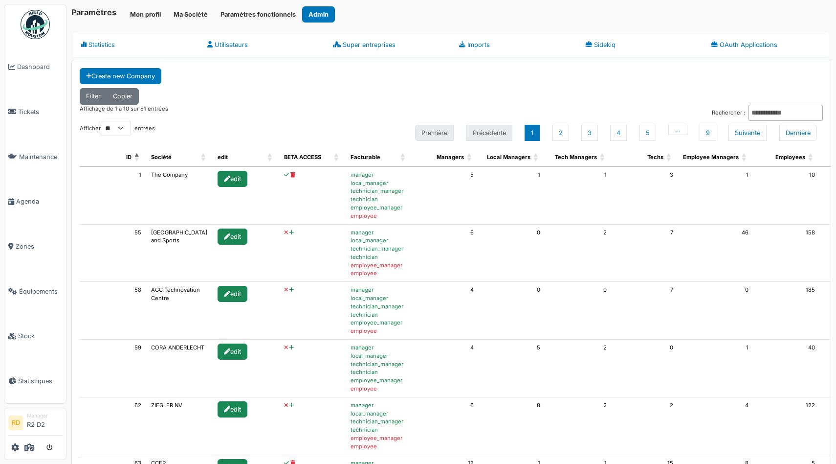 This screenshot has height=464, width=836. What do you see at coordinates (446, 426) in the screenshot?
I see `td: 6` at bounding box center [446, 426].